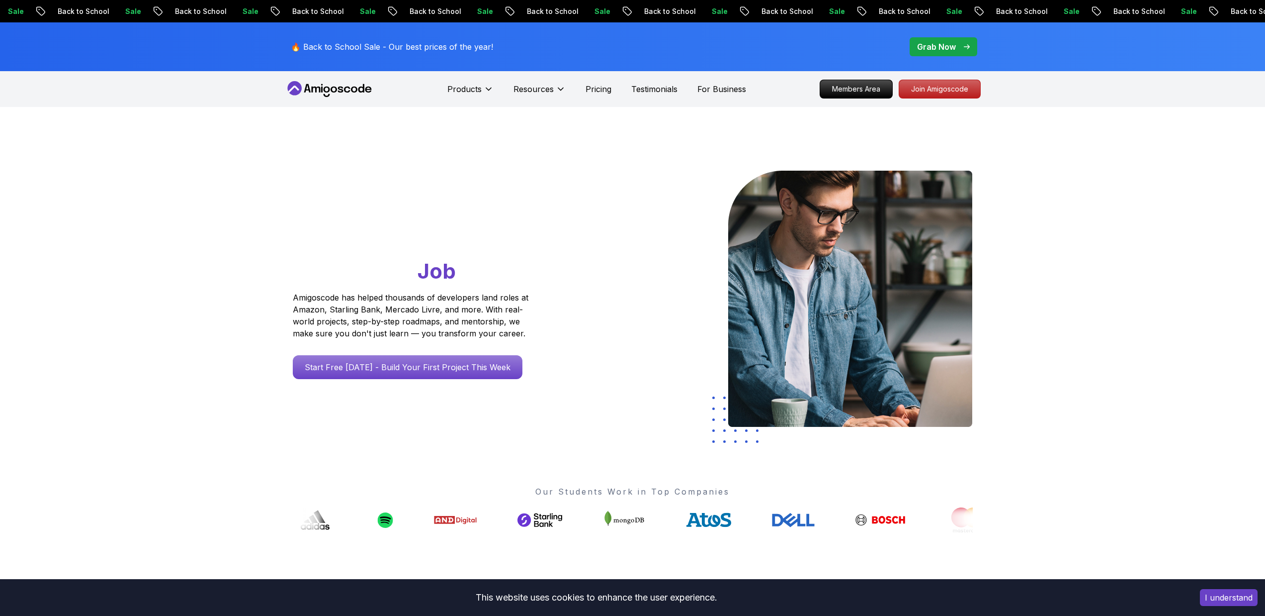 The height and width of the screenshot is (616, 1265). I want to click on span: Job, so click(437, 270).